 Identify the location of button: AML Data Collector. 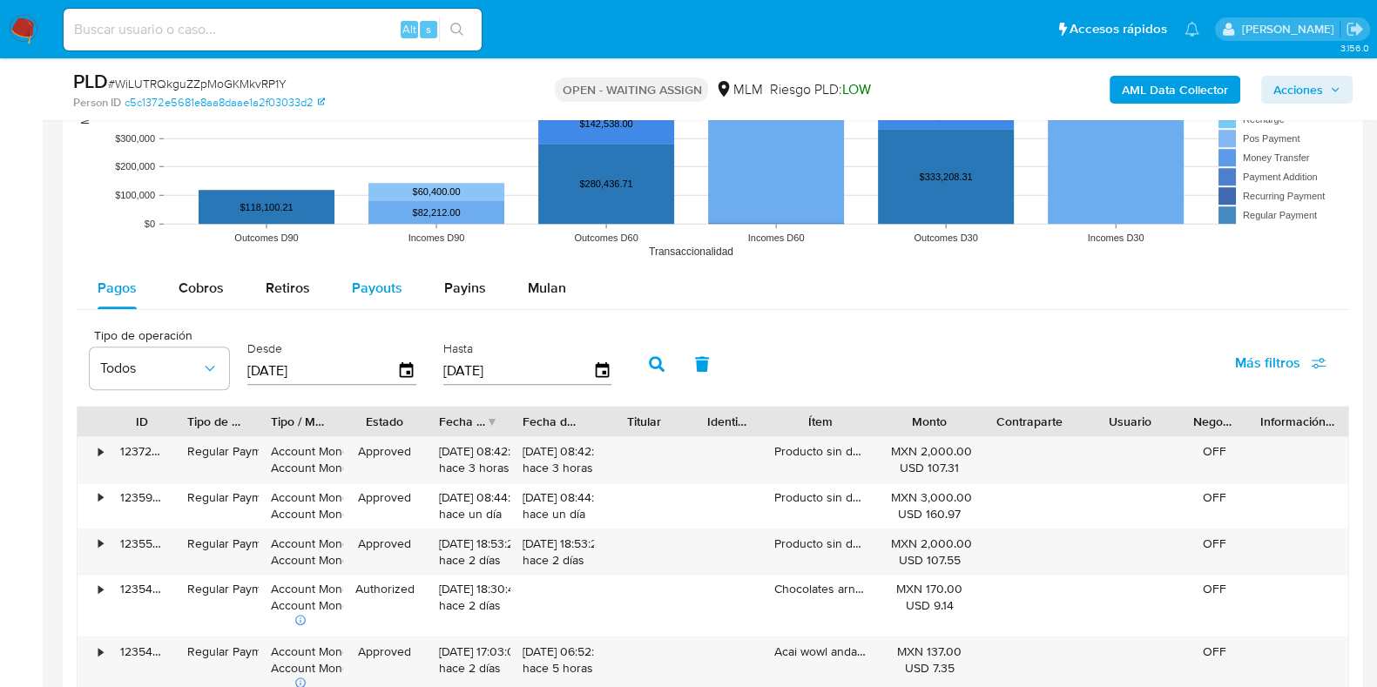
(1175, 90).